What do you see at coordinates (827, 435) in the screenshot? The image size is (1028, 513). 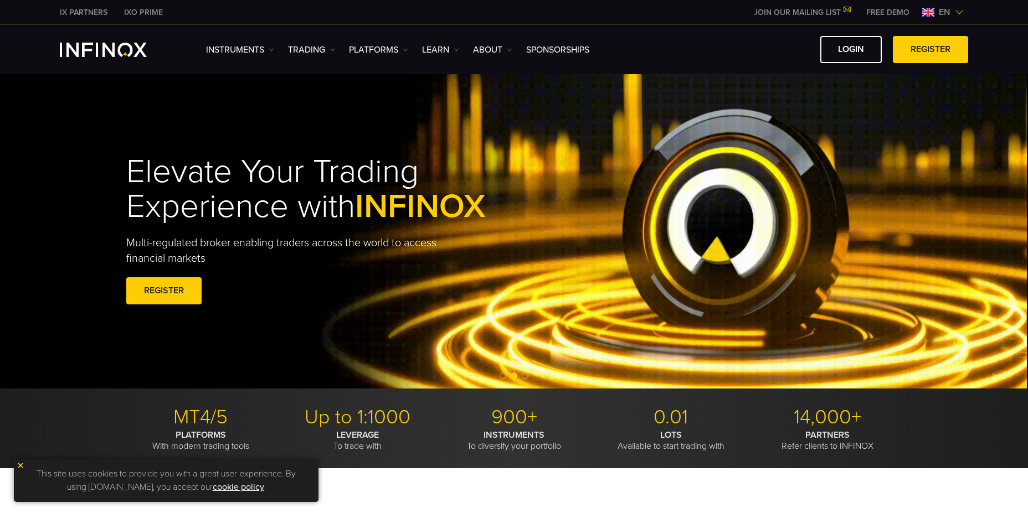 I see `strong: PARTNERS` at bounding box center [827, 435].